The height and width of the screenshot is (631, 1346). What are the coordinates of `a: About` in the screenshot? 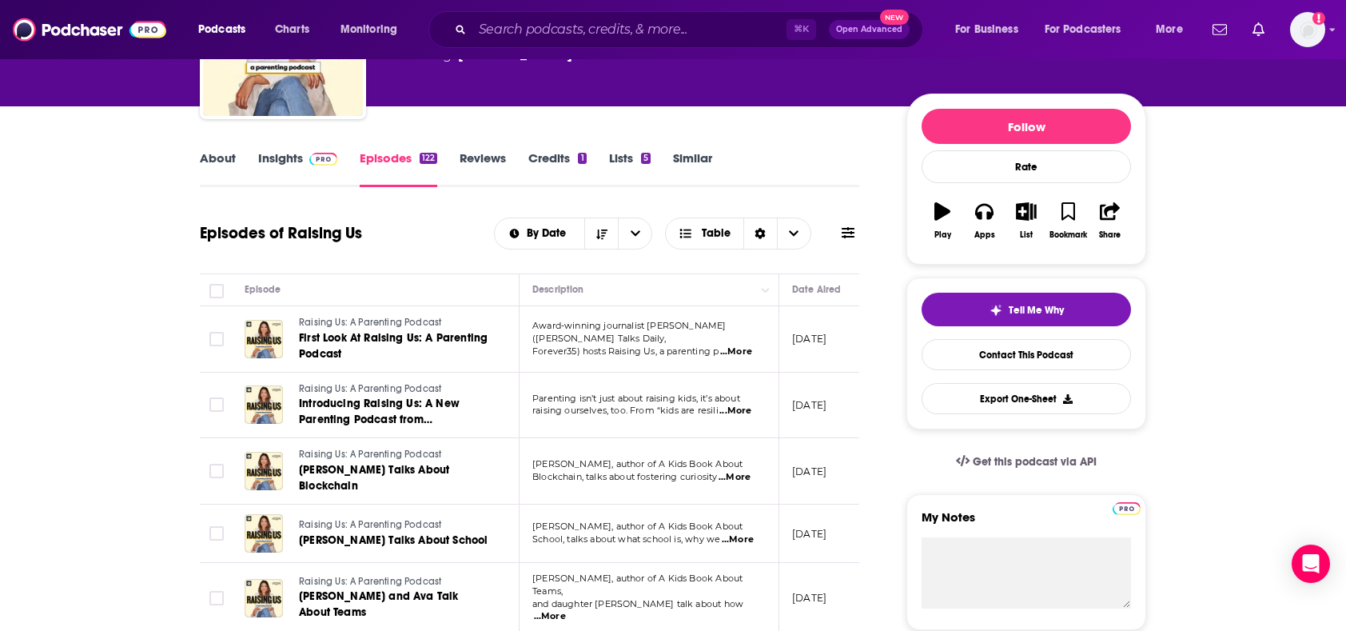 It's located at (217, 169).